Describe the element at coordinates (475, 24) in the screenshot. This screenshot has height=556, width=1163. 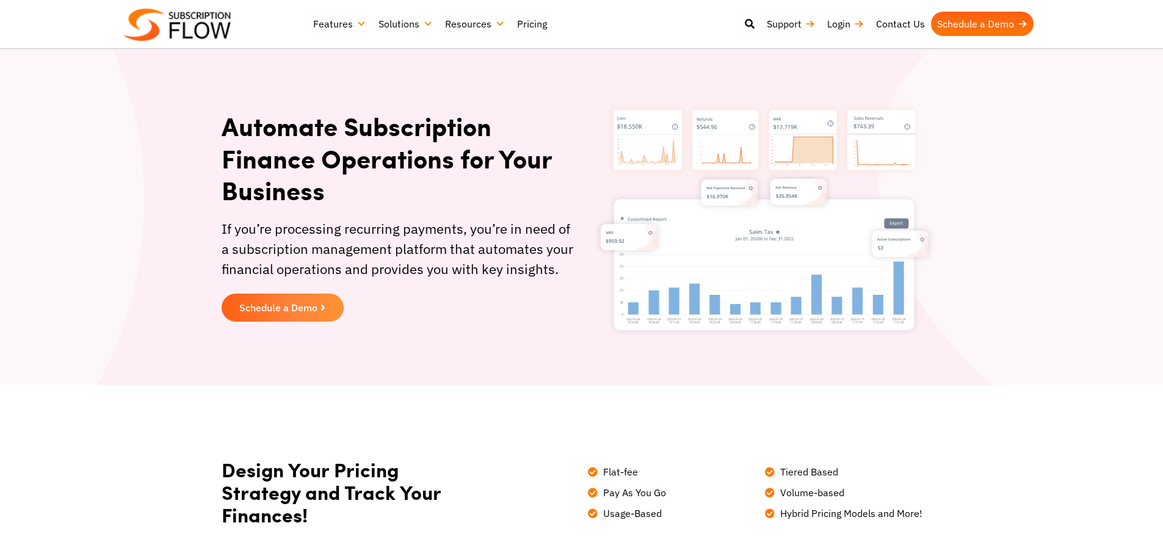
I see `a: Resources` at that location.